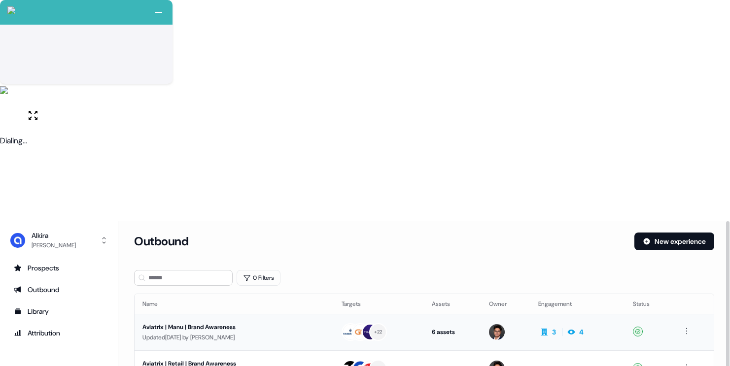 This screenshot has height=366, width=730. I want to click on h3: Outbound, so click(161, 242).